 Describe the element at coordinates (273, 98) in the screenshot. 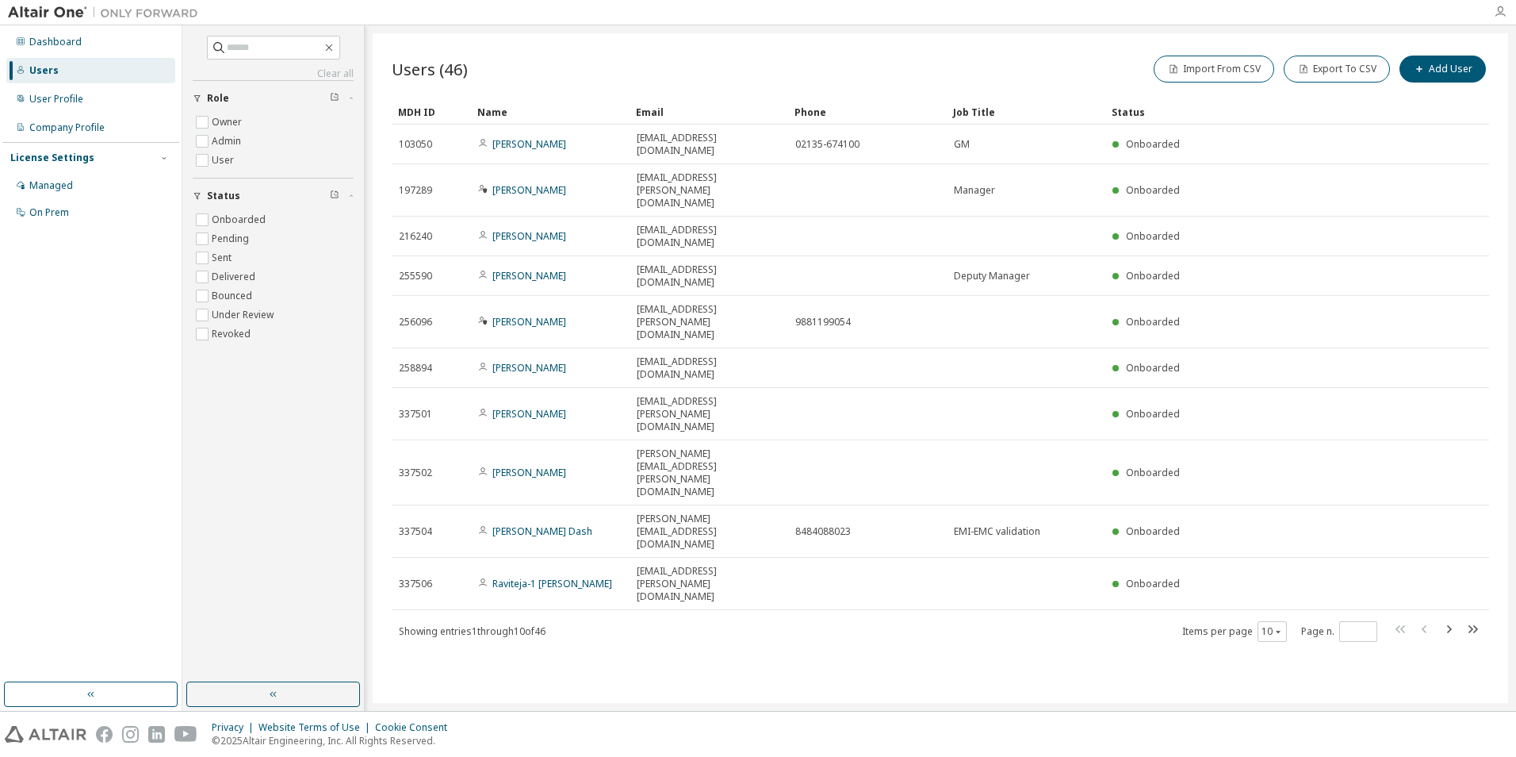

I see `button: Role` at that location.